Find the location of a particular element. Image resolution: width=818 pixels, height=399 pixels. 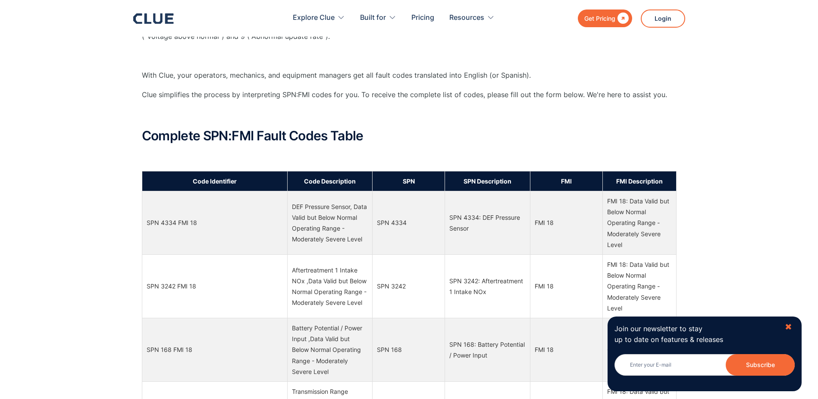

a: Login is located at coordinates (663, 19).